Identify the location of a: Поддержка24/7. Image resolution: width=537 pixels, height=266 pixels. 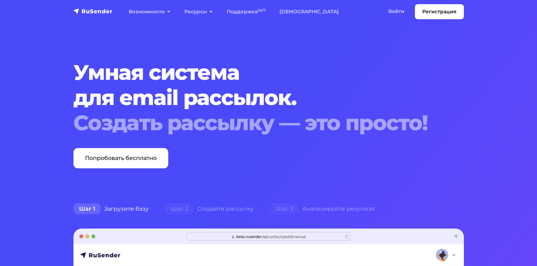
(246, 12).